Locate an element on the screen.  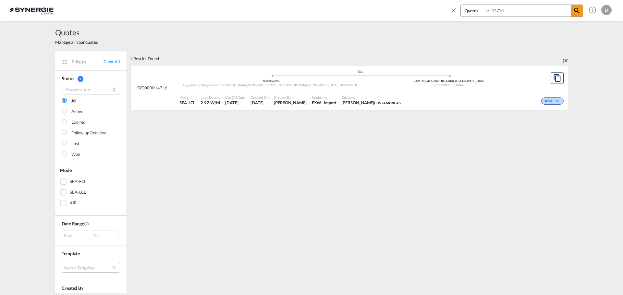
div: Help is located at coordinates (594, 10).